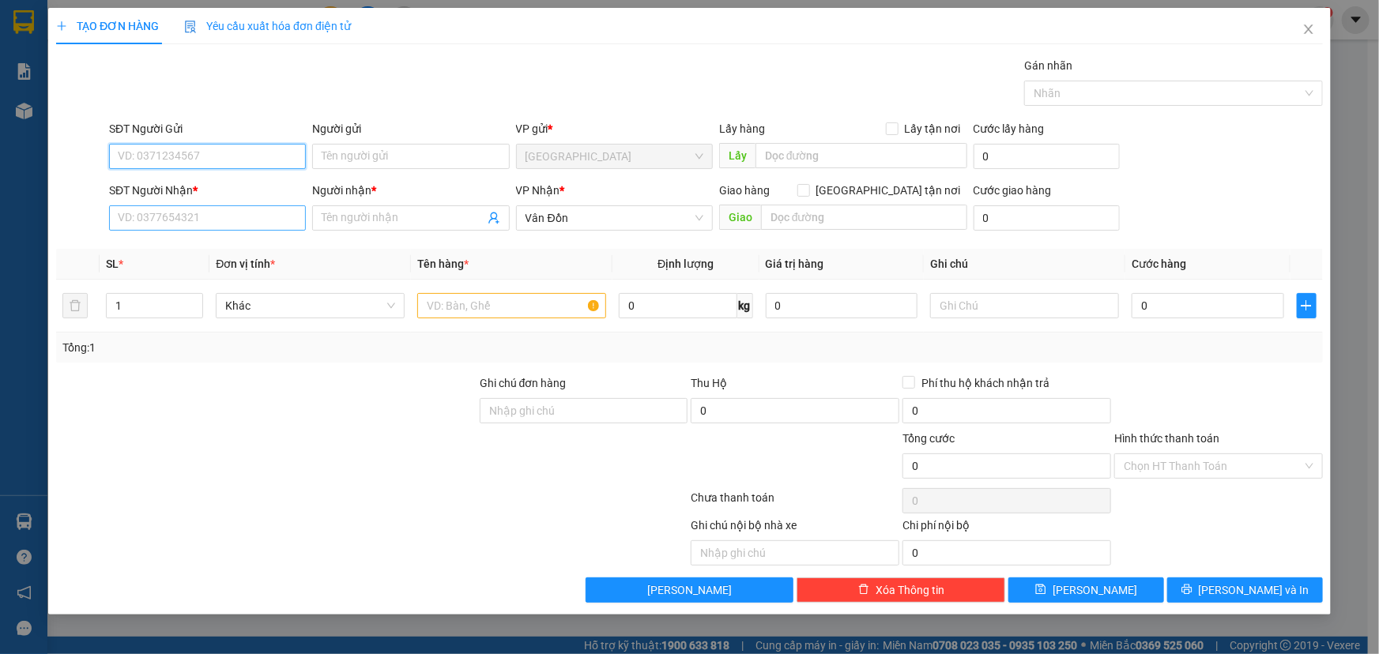 The width and height of the screenshot is (1379, 654). I want to click on button: delete, so click(75, 306).